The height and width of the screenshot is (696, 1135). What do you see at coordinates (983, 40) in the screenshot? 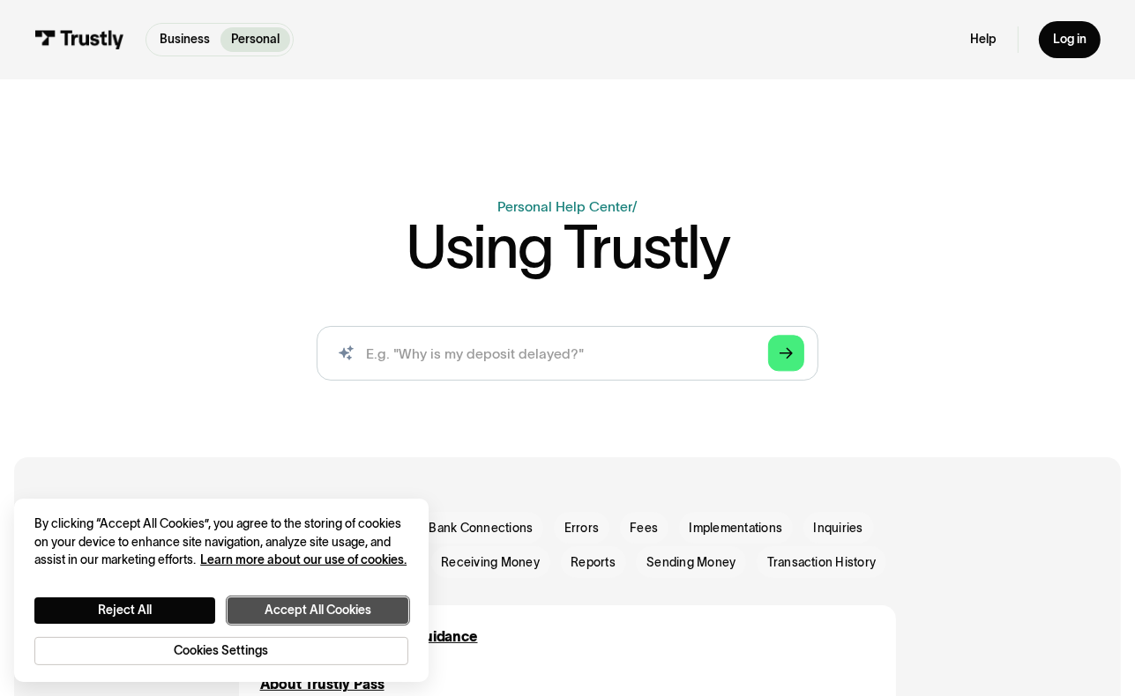
I see `a: Help` at bounding box center [983, 40].